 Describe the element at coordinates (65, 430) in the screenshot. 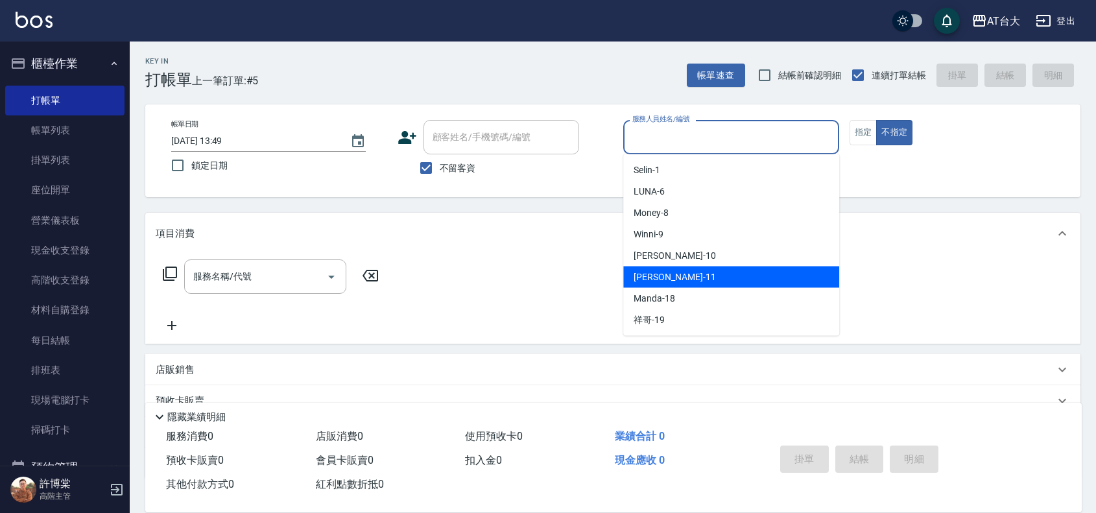

I see `a: 掃碼打卡` at that location.